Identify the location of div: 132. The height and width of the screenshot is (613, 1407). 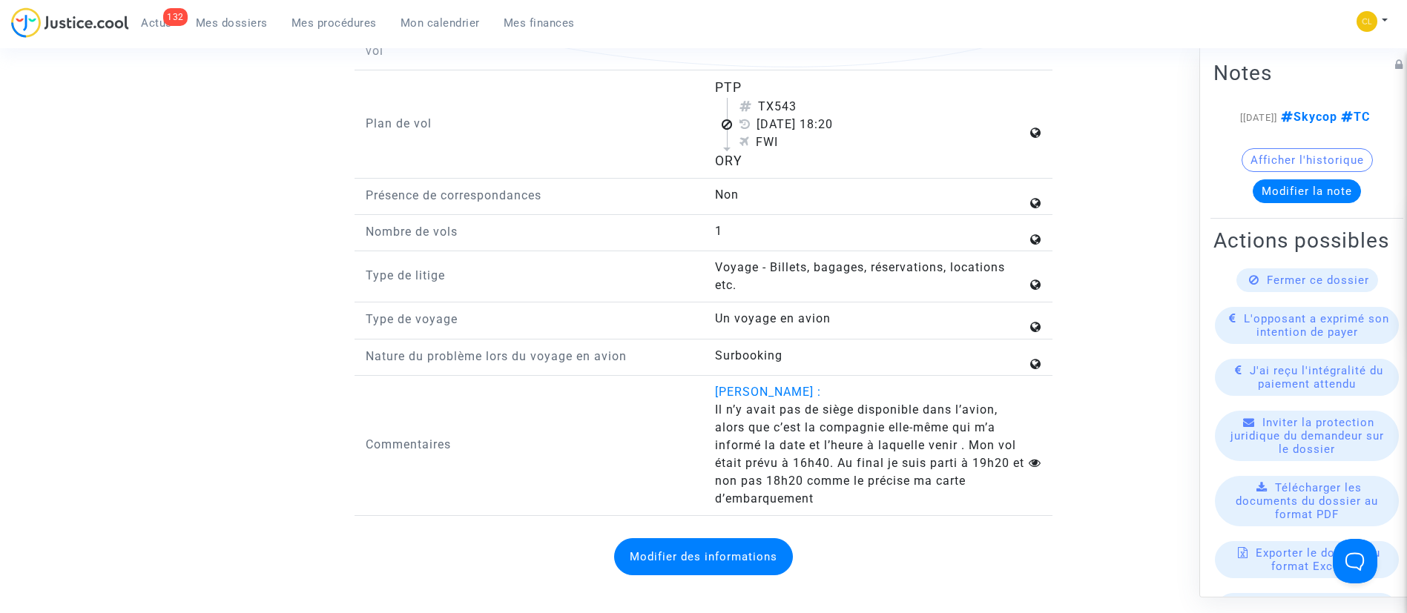
(175, 17).